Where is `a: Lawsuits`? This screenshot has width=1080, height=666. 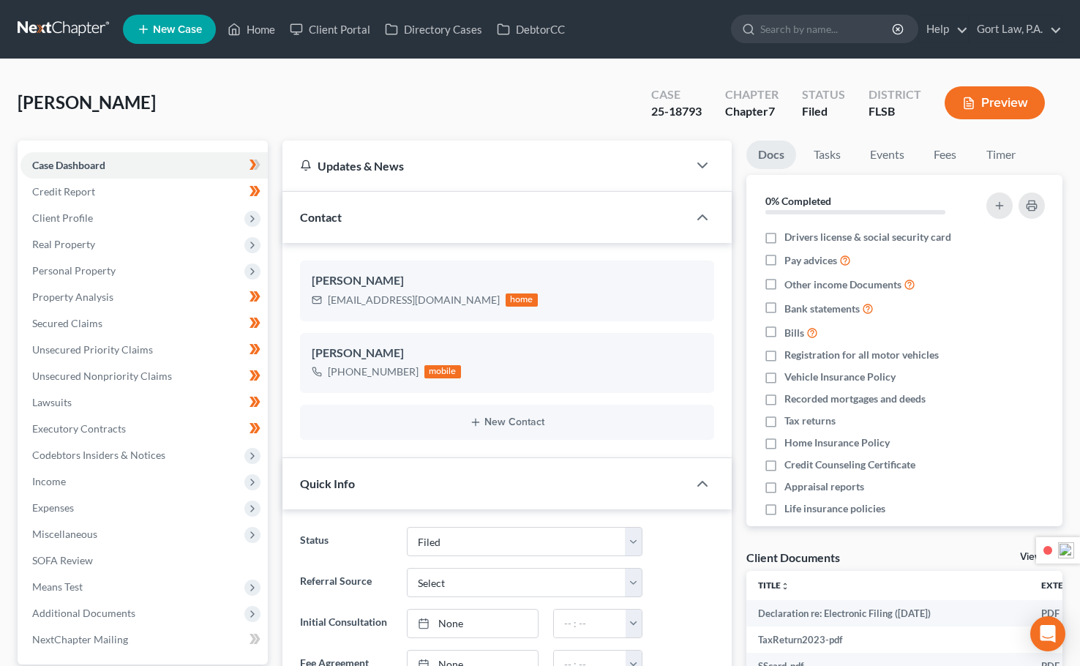
a: Lawsuits is located at coordinates (144, 402).